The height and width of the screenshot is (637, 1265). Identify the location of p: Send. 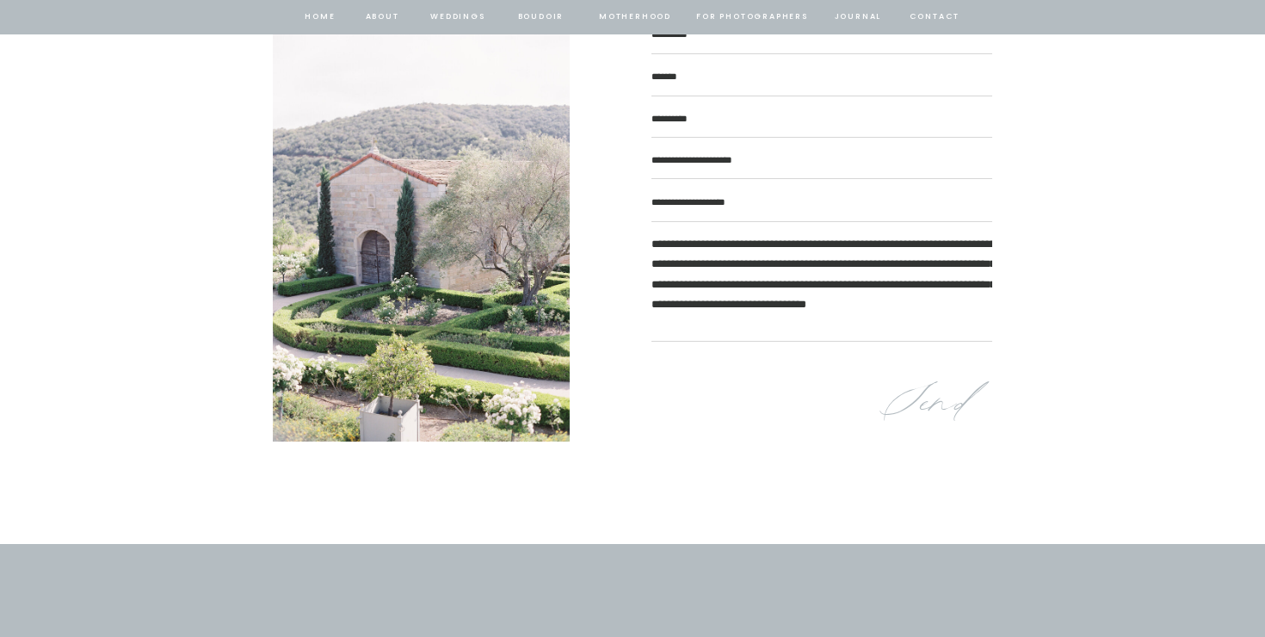
(934, 404).